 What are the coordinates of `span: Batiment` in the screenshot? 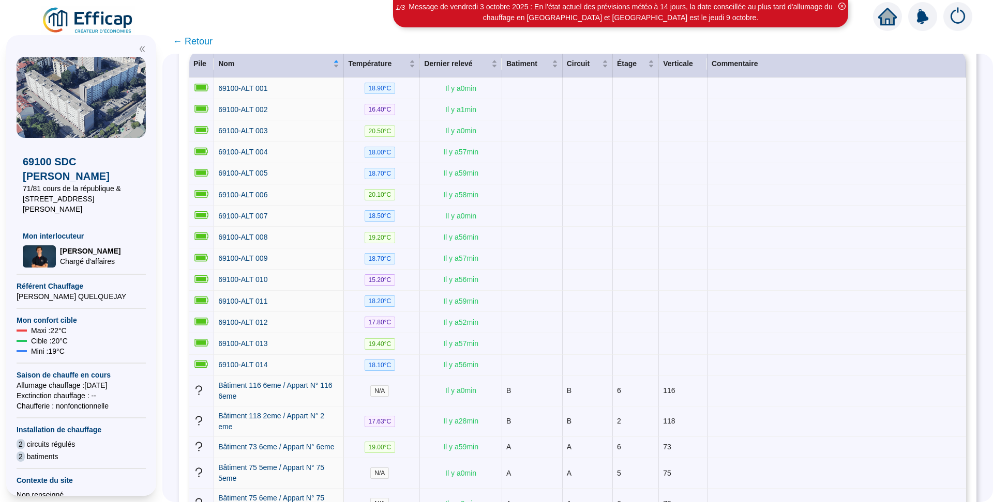 It's located at (528, 64).